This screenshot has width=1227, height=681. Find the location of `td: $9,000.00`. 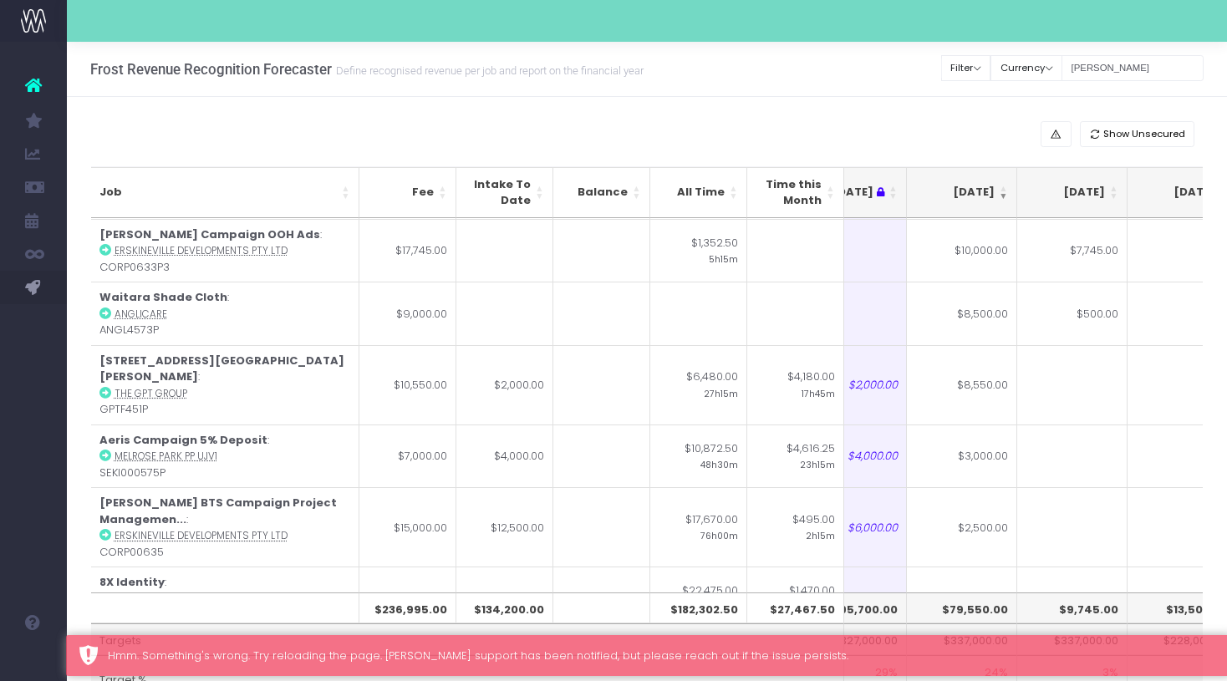

td: $9,000.00 is located at coordinates (408, 313).